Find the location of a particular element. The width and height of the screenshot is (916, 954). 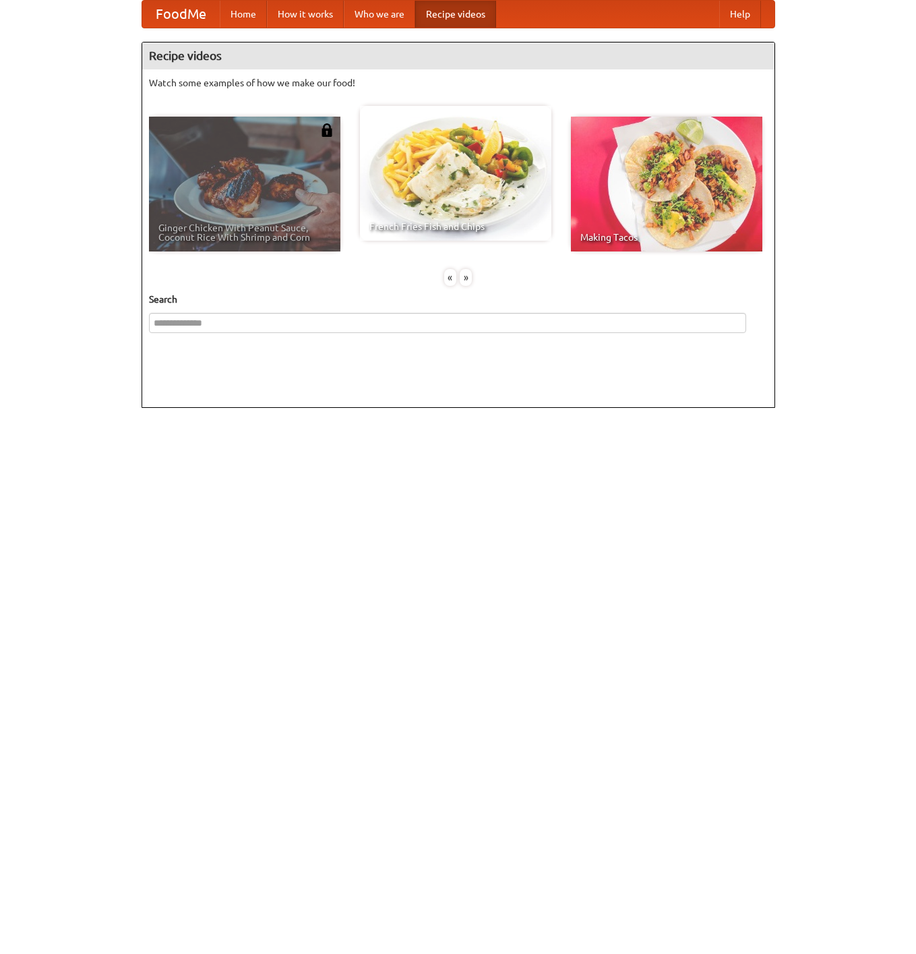

span: French Fries Fish and Chips is located at coordinates (456, 226).